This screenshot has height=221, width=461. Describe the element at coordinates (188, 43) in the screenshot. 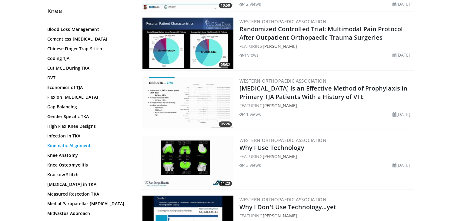

I see `a: 05:32` at that location.